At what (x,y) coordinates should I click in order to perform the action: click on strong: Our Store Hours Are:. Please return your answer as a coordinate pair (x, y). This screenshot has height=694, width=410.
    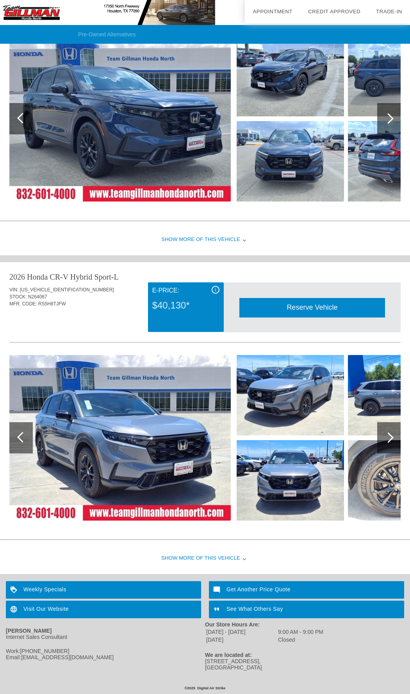
    Looking at the image, I should click on (232, 625).